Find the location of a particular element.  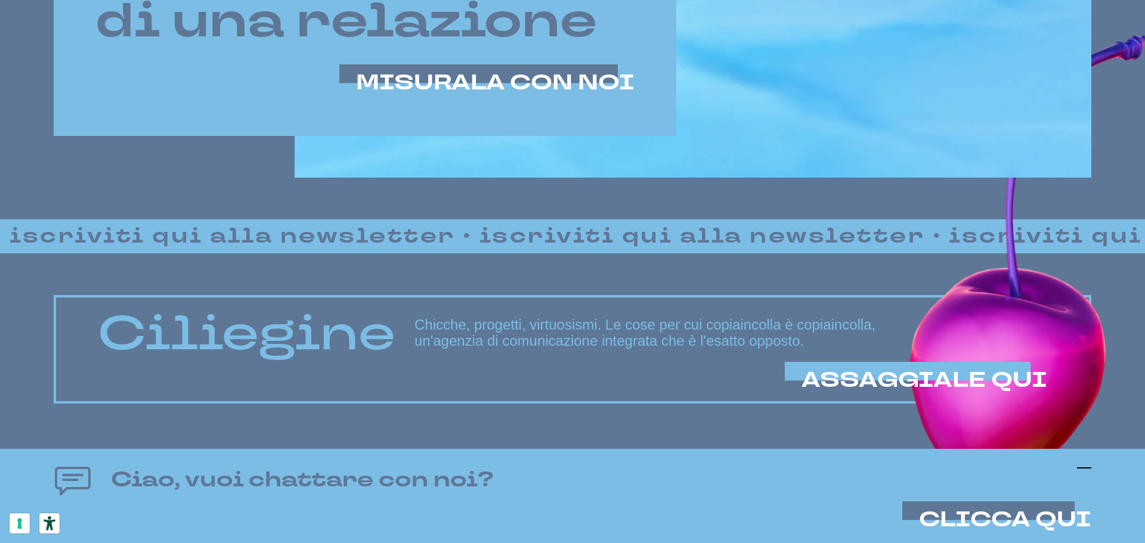

a: MISURALA CON NOI is located at coordinates (495, 83).